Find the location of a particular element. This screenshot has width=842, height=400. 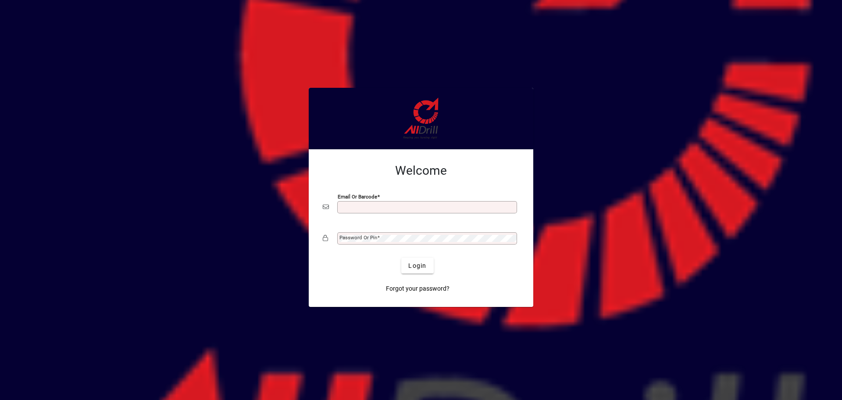

mat-label: Email or Barcode is located at coordinates (358, 197).